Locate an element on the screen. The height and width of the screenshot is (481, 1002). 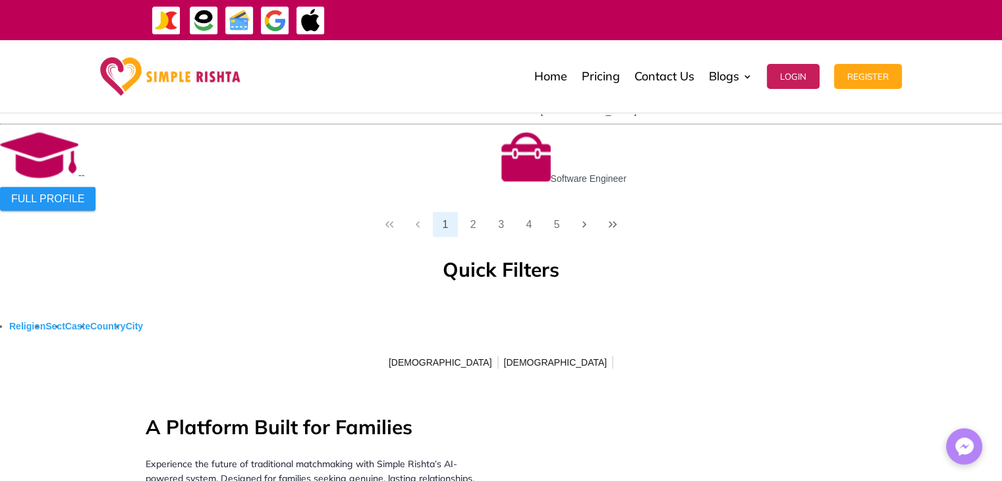
button: Page 2 is located at coordinates (473, 225).